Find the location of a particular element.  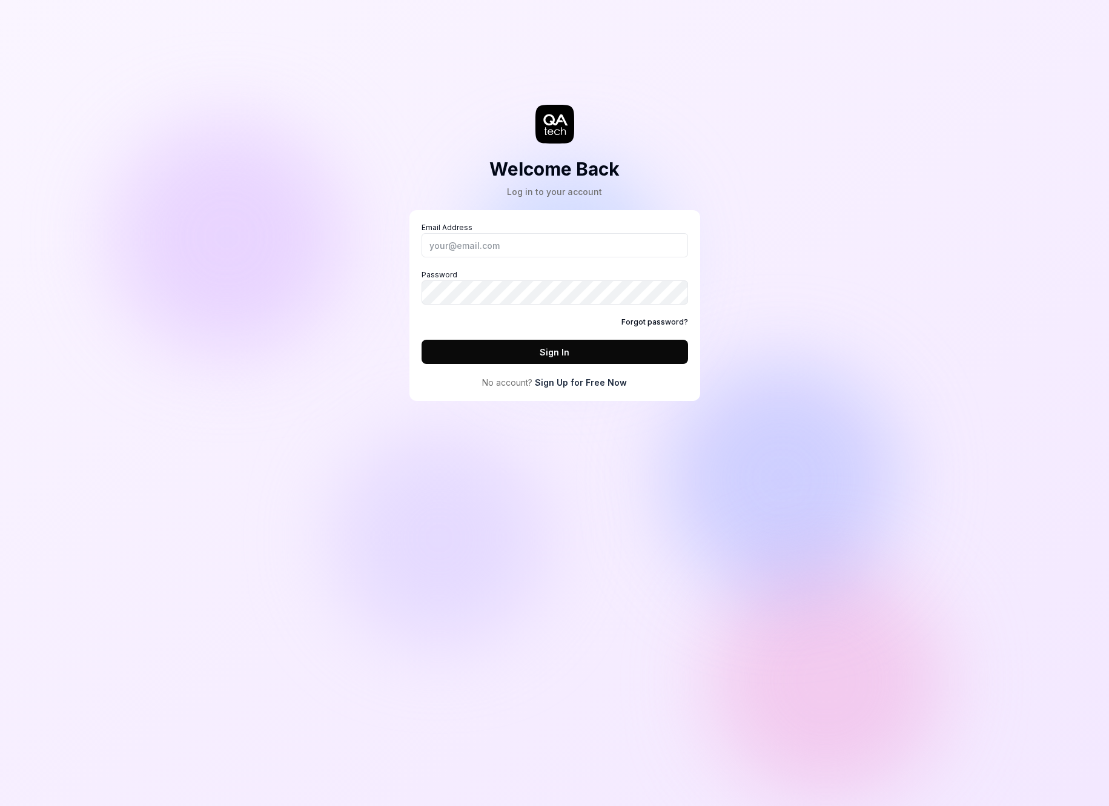

label: Email Address is located at coordinates (555, 240).